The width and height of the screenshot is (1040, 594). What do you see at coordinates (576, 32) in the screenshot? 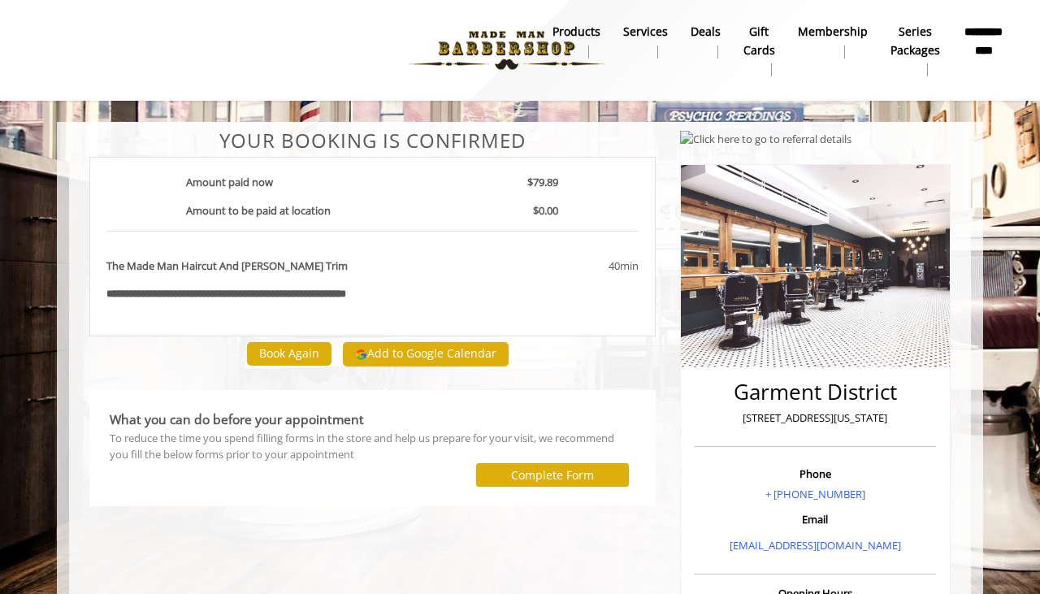
I see `b: products` at bounding box center [576, 32].